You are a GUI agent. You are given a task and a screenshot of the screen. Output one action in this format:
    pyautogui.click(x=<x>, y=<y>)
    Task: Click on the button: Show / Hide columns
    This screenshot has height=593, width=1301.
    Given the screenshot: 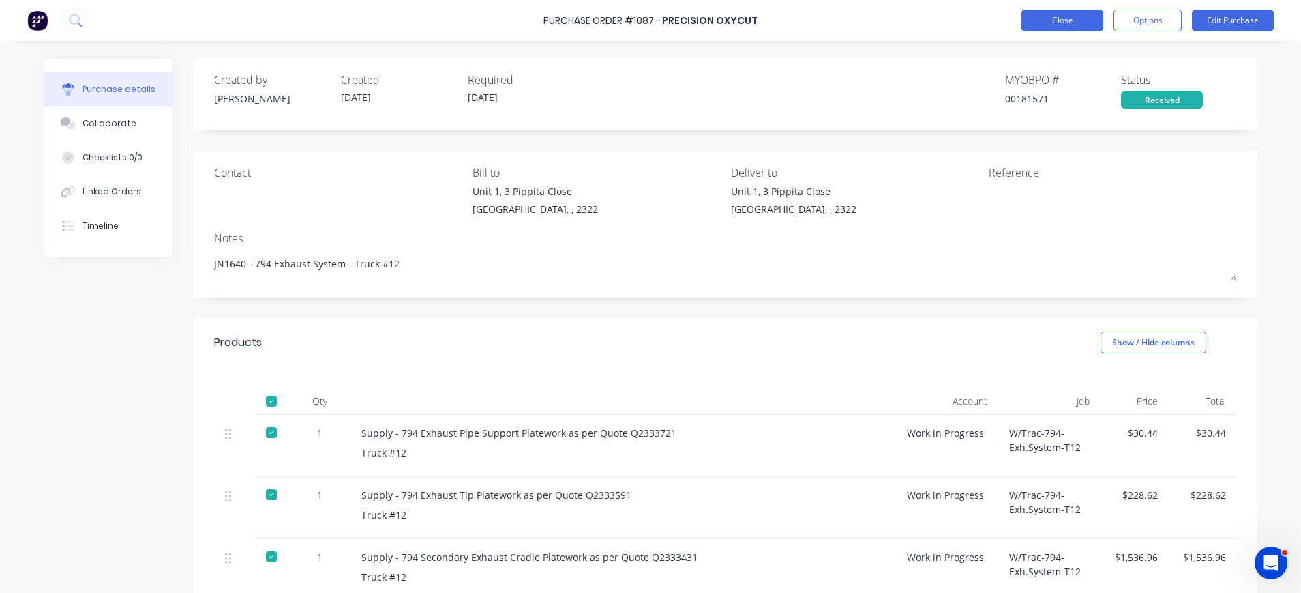 What is the action you would take?
    pyautogui.click(x=1153, y=342)
    